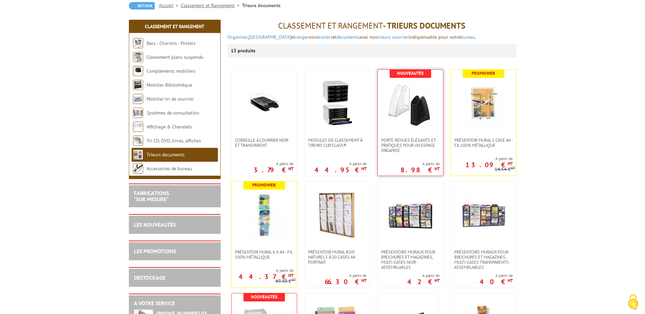 Image resolution: width=645 pixels, height=314 pixels. Describe the element at coordinates (411, 260) in the screenshot. I see `a: PRÉSENTOIRS MURAUX POUR BROCHURES ET MAGAZINES, MULTI-CASES NOIR - ASSEMBLABLES` at that location.